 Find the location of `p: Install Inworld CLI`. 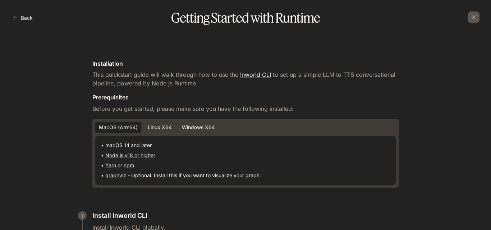

p: Install Inworld CLI is located at coordinates (120, 216).